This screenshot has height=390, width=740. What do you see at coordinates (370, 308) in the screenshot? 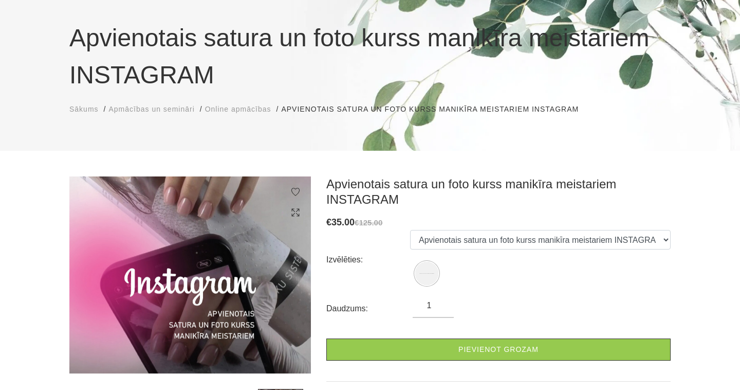
I see `div: Daudzums:` at bounding box center [370, 308].